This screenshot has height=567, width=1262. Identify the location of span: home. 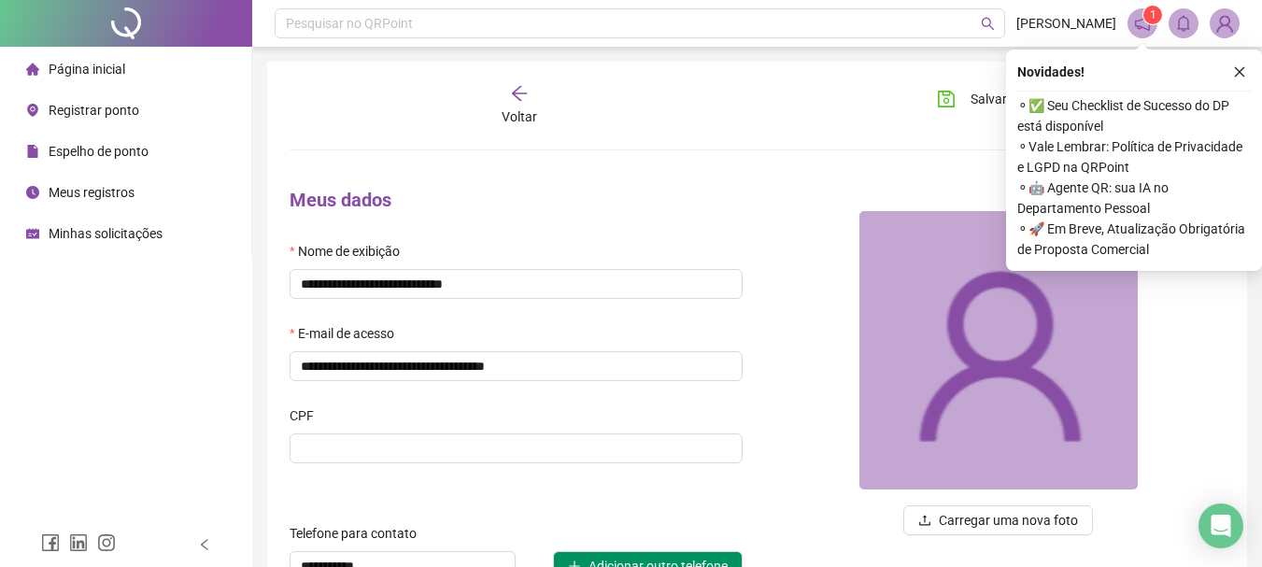
(33, 69).